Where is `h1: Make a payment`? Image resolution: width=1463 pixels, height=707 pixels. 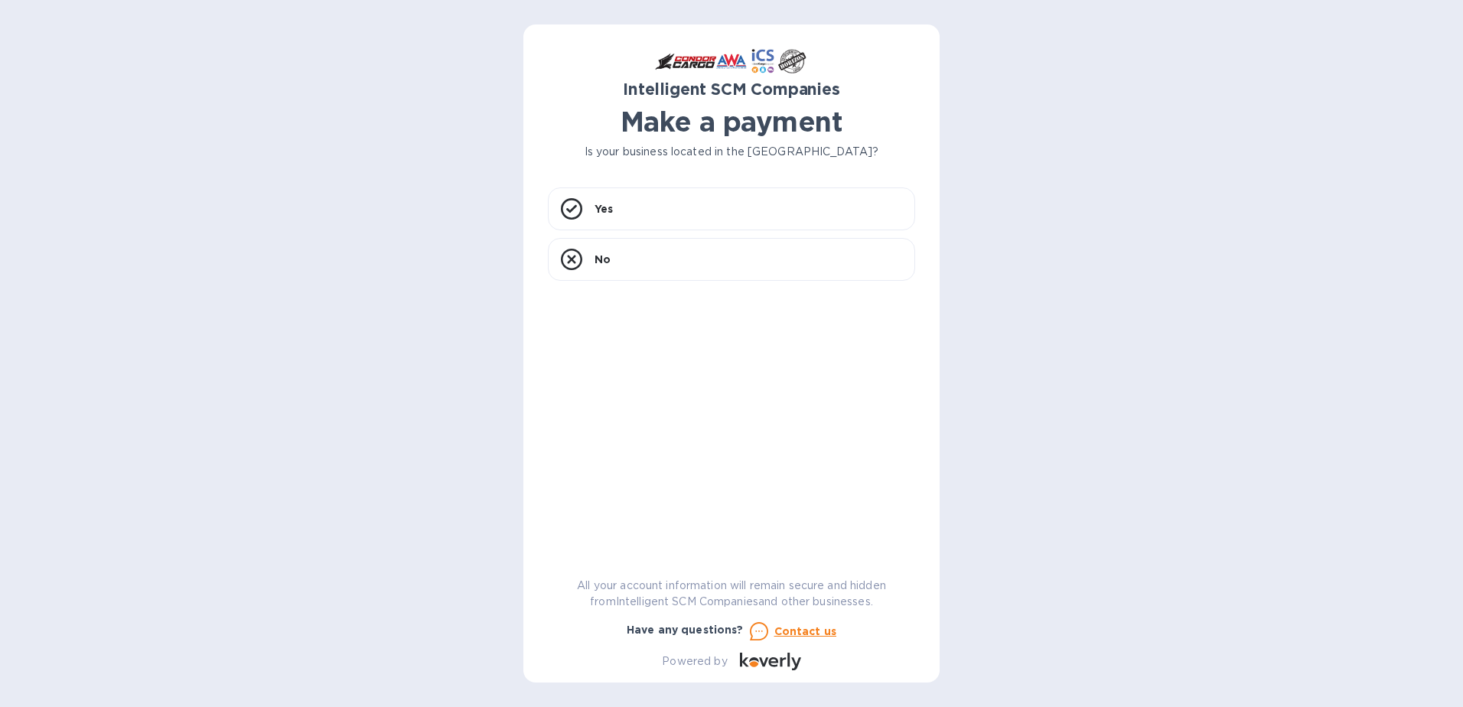
h1: Make a payment is located at coordinates (731, 122).